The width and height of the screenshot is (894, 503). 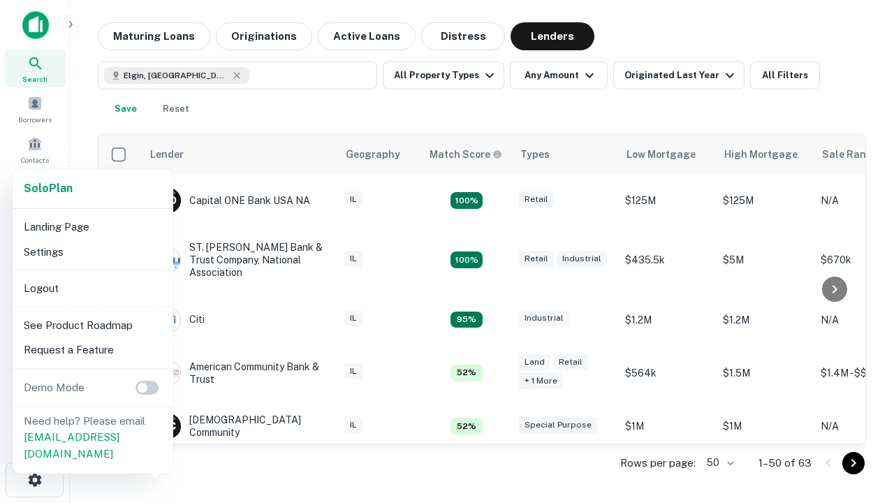 I want to click on li: See Product Roadmap, so click(x=93, y=325).